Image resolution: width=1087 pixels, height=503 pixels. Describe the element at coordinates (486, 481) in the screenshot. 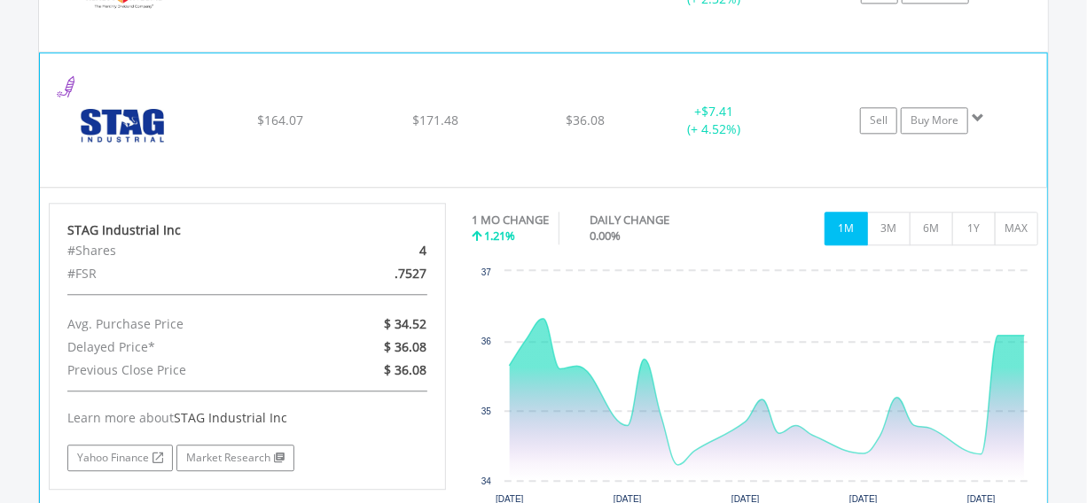

I see `text: 34` at that location.